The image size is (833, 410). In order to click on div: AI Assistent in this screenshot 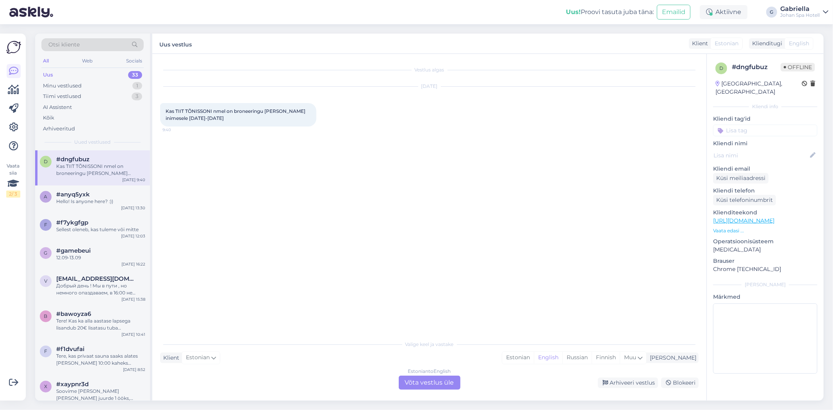, I will do `click(57, 107)`.